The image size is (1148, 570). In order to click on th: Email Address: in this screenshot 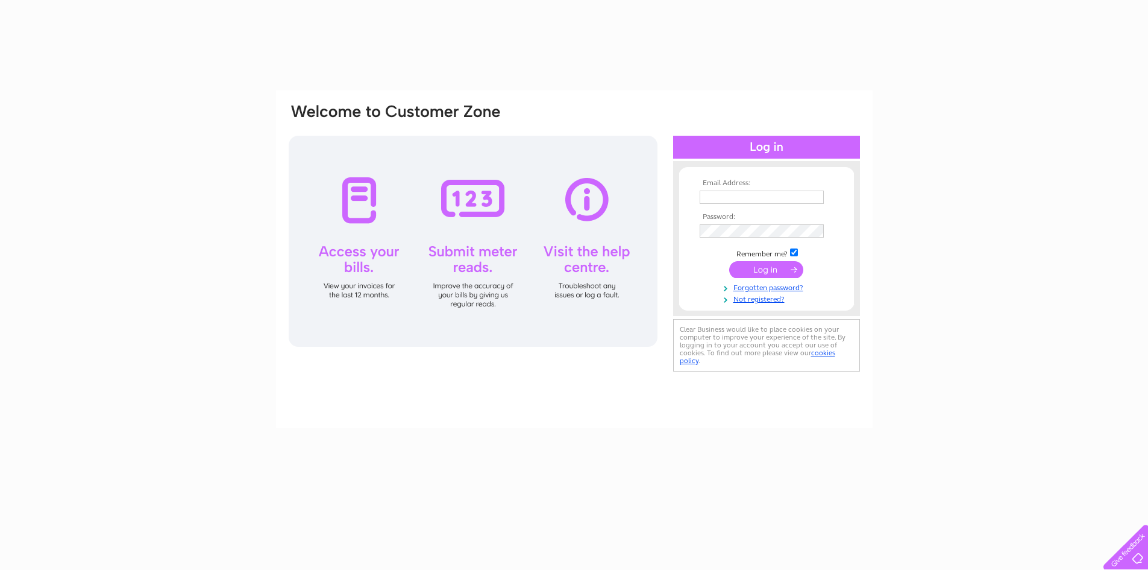, I will do `click(767, 183)`.